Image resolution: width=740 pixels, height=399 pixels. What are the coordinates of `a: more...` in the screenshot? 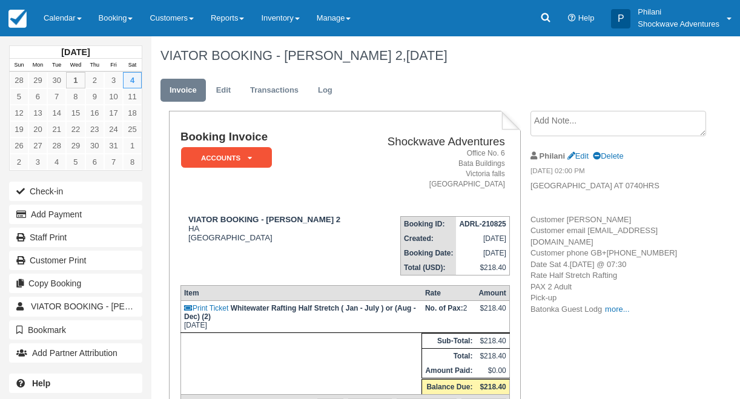 It's located at (617, 309).